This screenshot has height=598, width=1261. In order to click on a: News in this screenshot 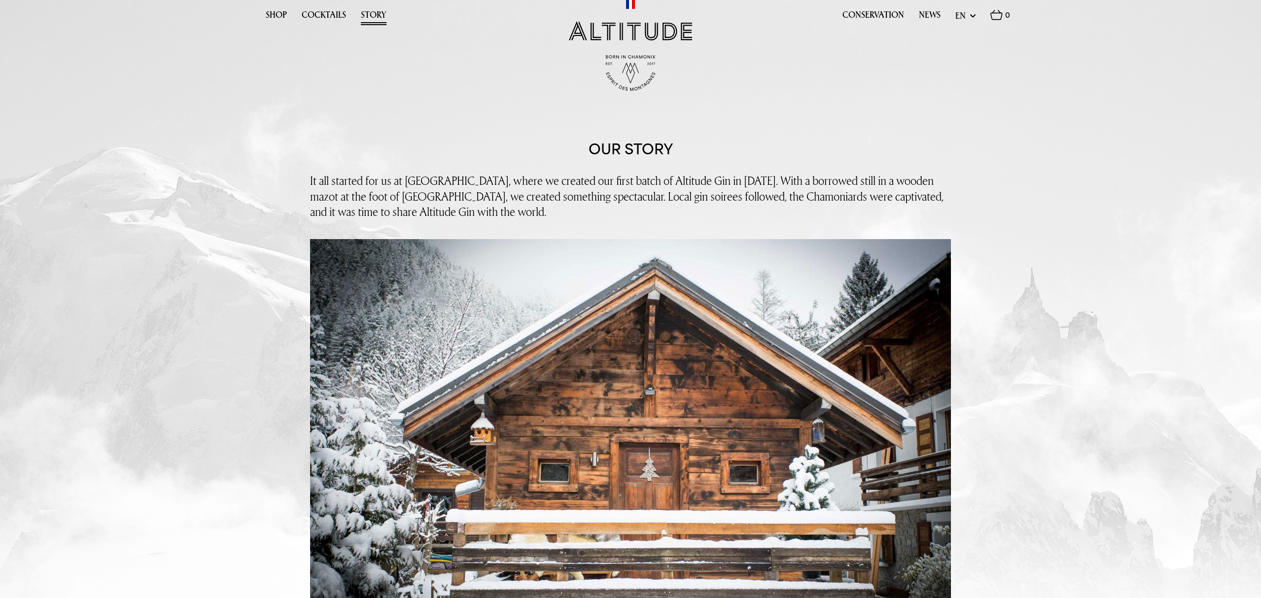, I will do `click(930, 17)`.